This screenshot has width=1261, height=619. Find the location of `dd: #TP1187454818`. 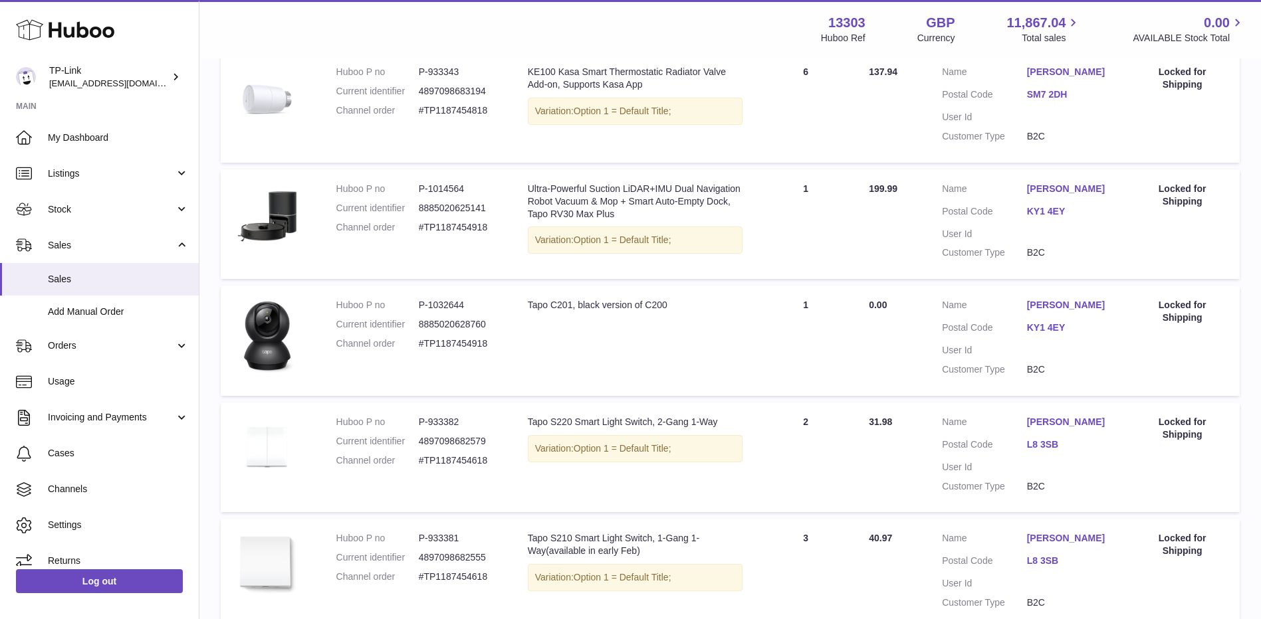

dd: #TP1187454818 is located at coordinates (460, 110).